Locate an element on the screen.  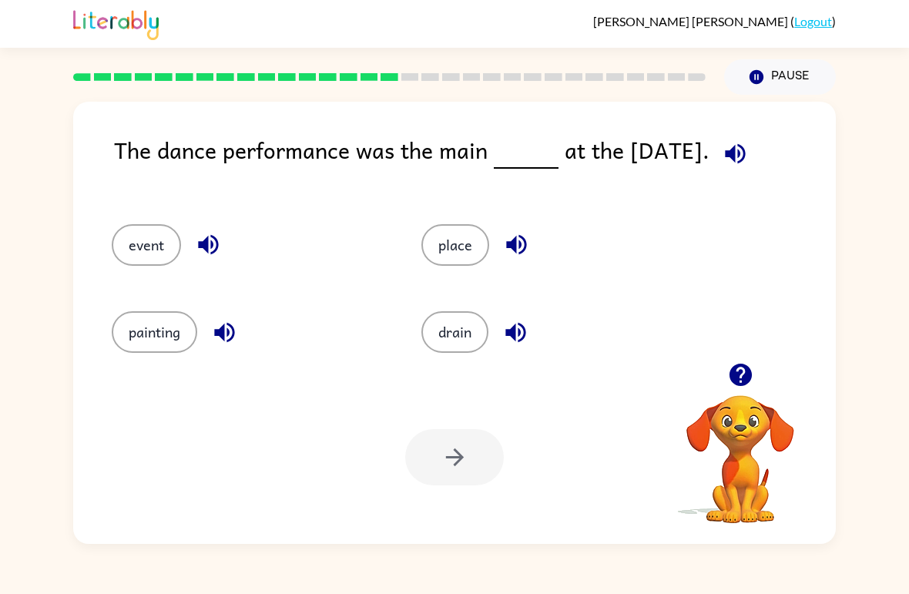
video: Your browser must support playing .mp4 files to use Literably. Please try using another browser. is located at coordinates (740, 448).